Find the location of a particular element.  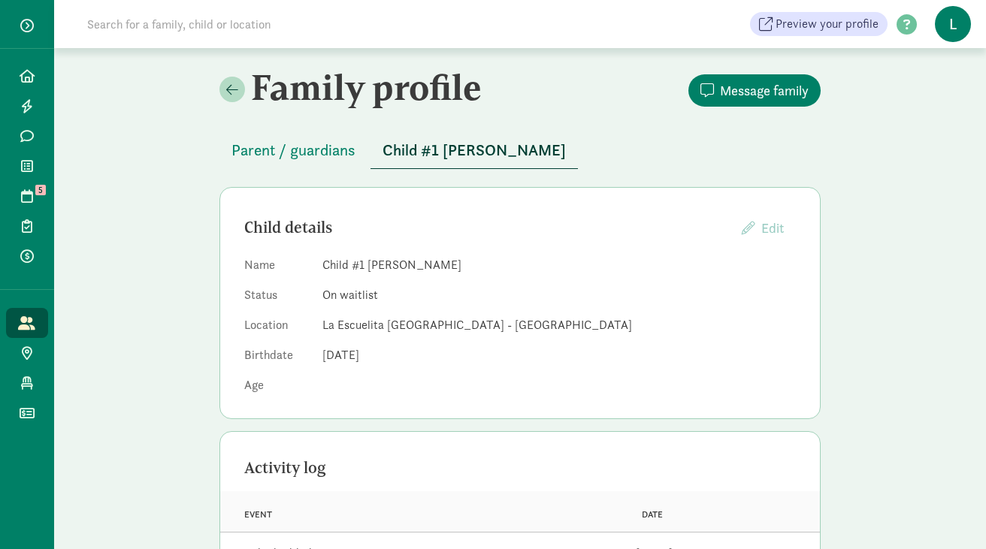

span: L is located at coordinates (953, 24).